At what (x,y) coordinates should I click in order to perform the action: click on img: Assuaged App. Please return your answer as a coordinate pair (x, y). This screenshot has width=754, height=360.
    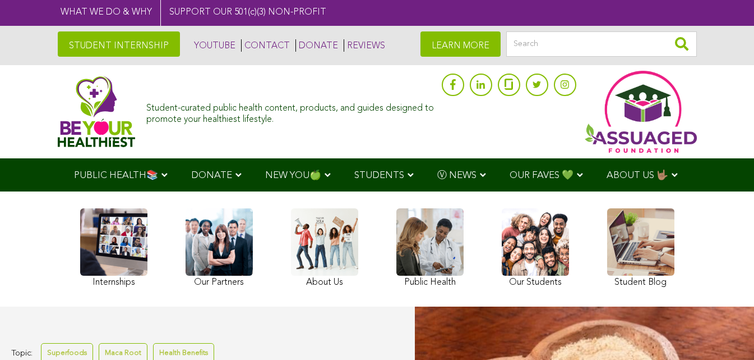
    Looking at the image, I should click on (641, 112).